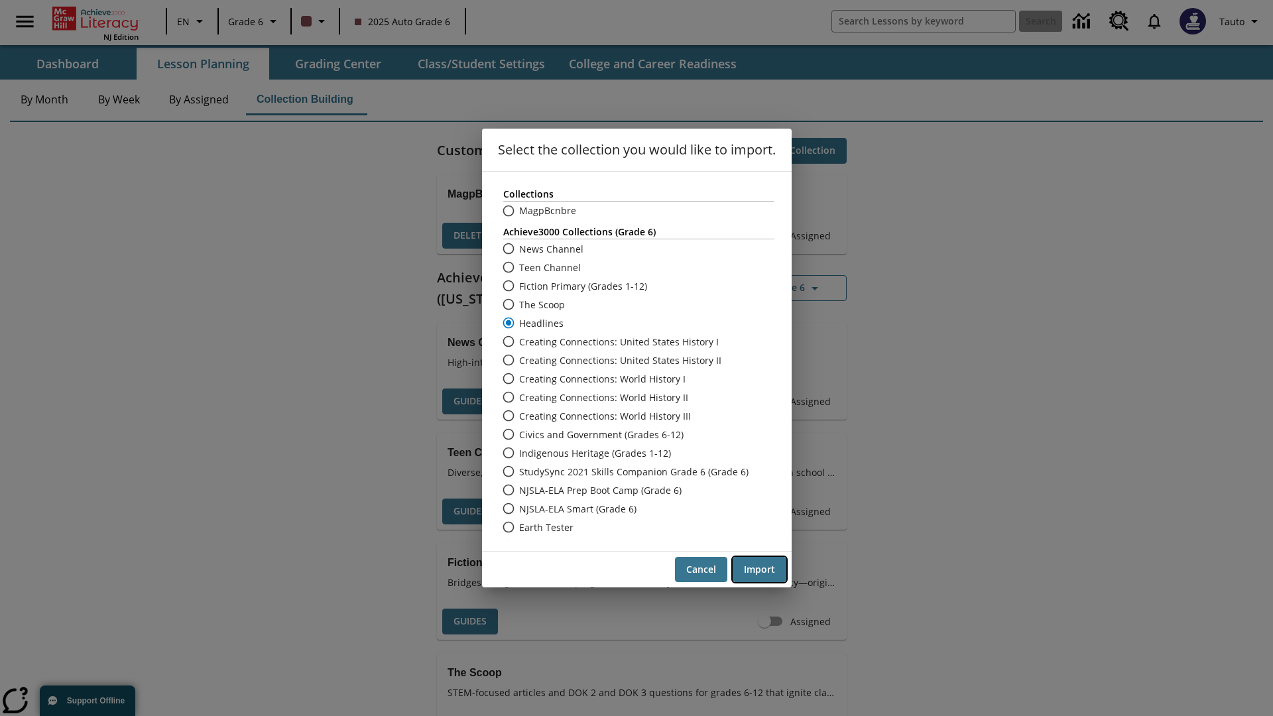 This screenshot has width=1273, height=716. Describe the element at coordinates (603, 397) in the screenshot. I see `span: Creating Connections: World History II` at that location.